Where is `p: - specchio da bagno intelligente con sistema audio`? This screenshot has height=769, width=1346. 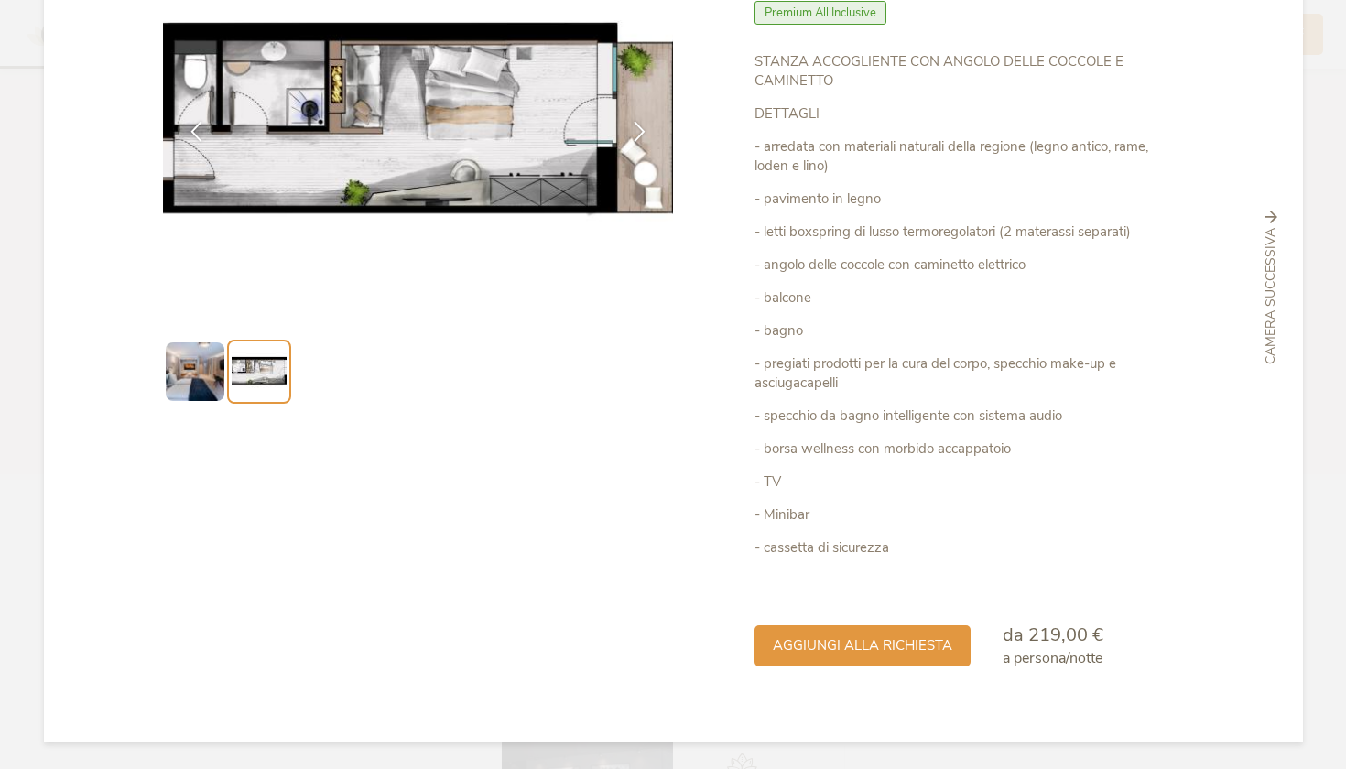
p: - specchio da bagno intelligente con sistema audio is located at coordinates (968, 416).